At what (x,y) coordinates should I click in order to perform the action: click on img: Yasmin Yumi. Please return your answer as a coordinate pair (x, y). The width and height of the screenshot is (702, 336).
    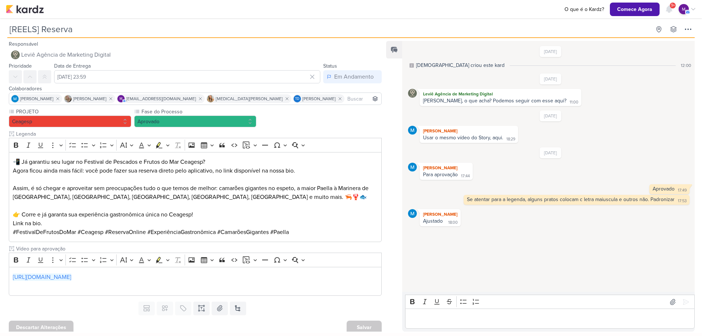
    Looking at the image, I should click on (210, 99).